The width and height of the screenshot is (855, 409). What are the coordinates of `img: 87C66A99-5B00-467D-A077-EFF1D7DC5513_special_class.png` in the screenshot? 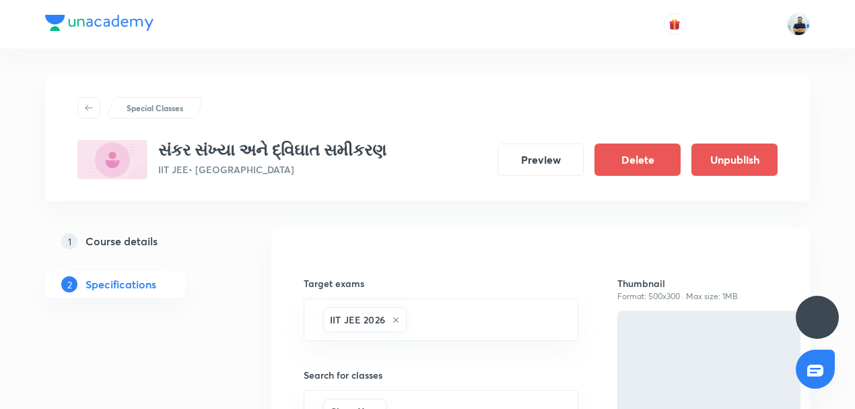 It's located at (112, 160).